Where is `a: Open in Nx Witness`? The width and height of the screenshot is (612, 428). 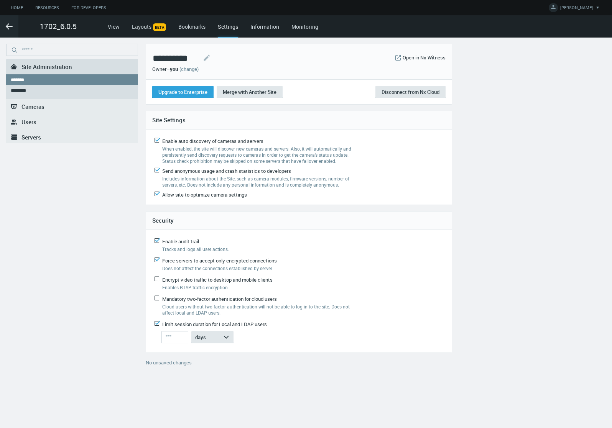 a: Open in Nx Witness is located at coordinates (424, 58).